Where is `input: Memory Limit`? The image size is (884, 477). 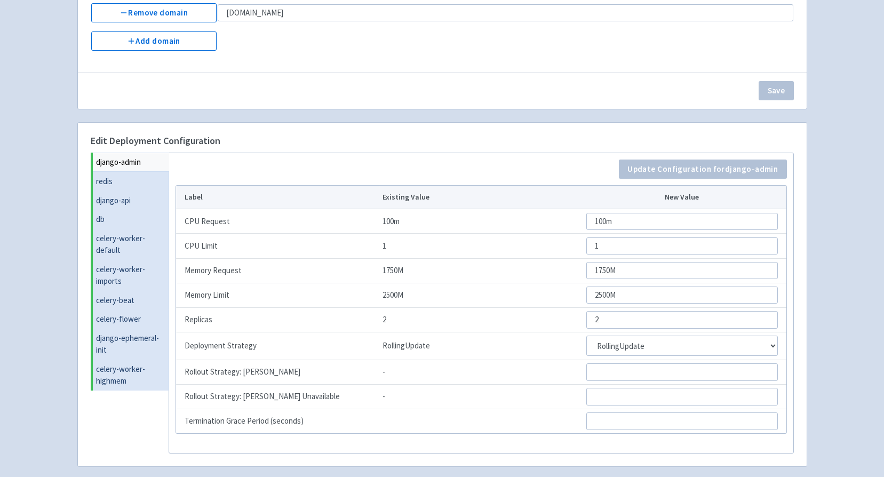
input: Memory Limit is located at coordinates (682, 295).